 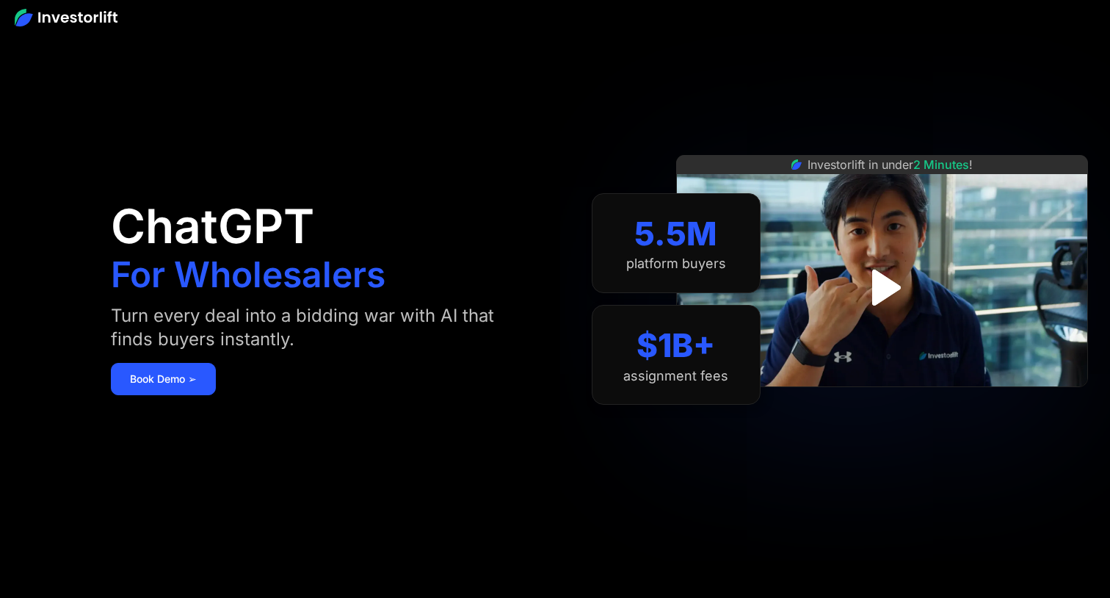 What do you see at coordinates (882, 287) in the screenshot?
I see `a: open lightbox` at bounding box center [882, 287].